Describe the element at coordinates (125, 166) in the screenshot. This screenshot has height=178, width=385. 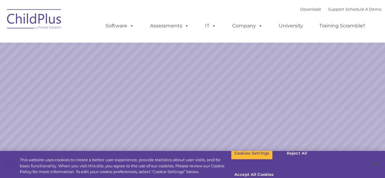
I see `div: This website uses cookies to create a better user experience, provide statistics about user visit...` at that location.